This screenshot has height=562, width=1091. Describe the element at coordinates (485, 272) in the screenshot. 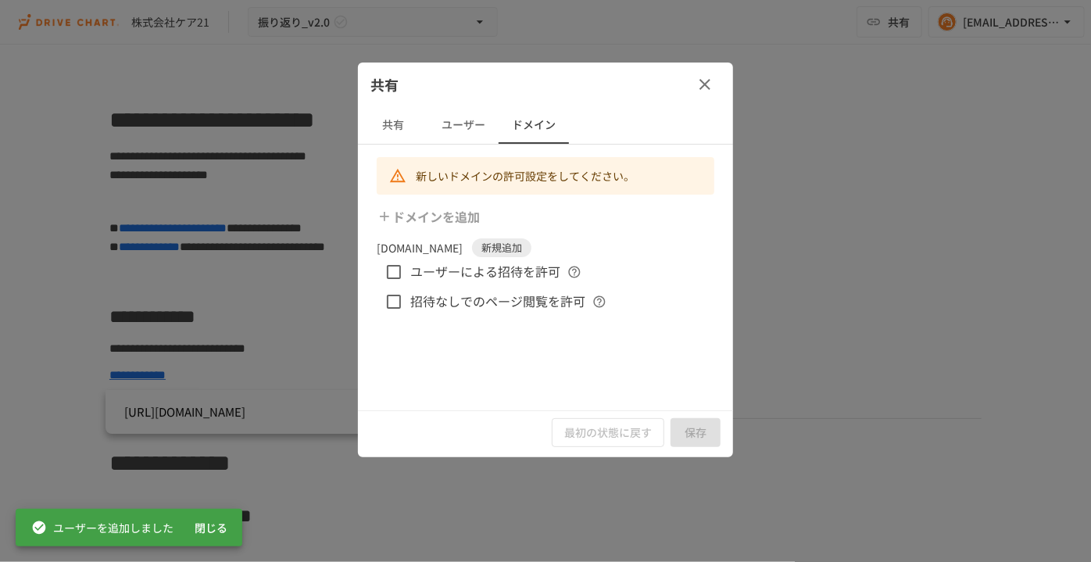

I see `span: ユーザーによる招待を許可` at that location.